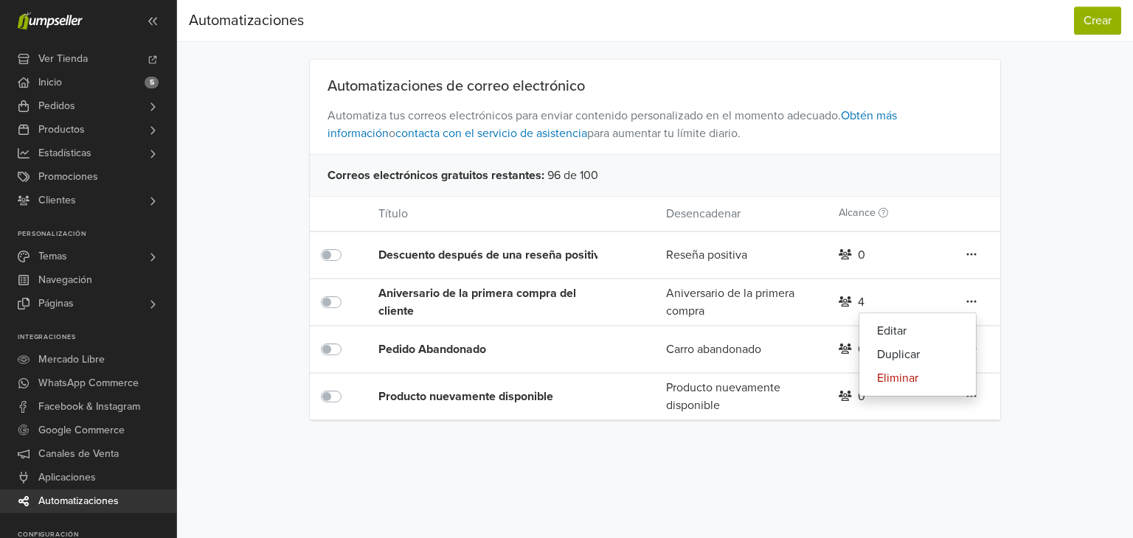 The image size is (1133, 538). Describe the element at coordinates (61, 130) in the screenshot. I see `span: Productos` at that location.